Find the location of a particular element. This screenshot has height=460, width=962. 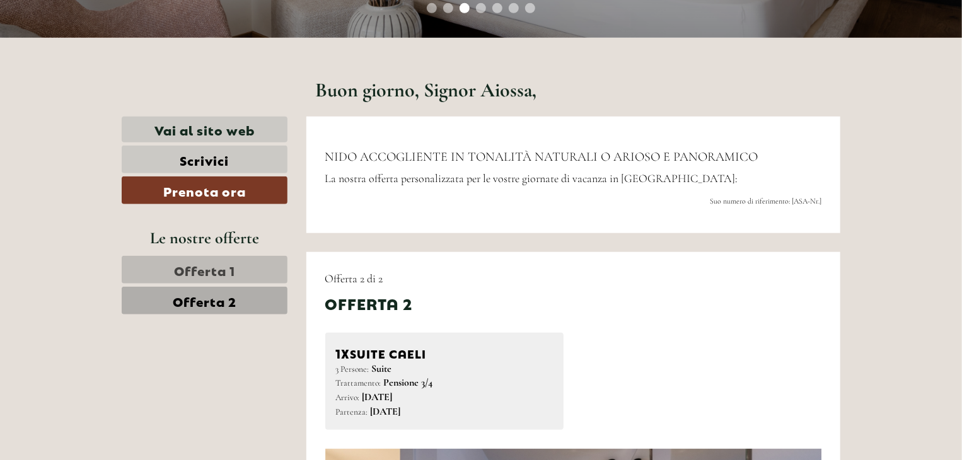

span: Suo numero di riferimento: [ASA-Nr.] is located at coordinates (765, 201).